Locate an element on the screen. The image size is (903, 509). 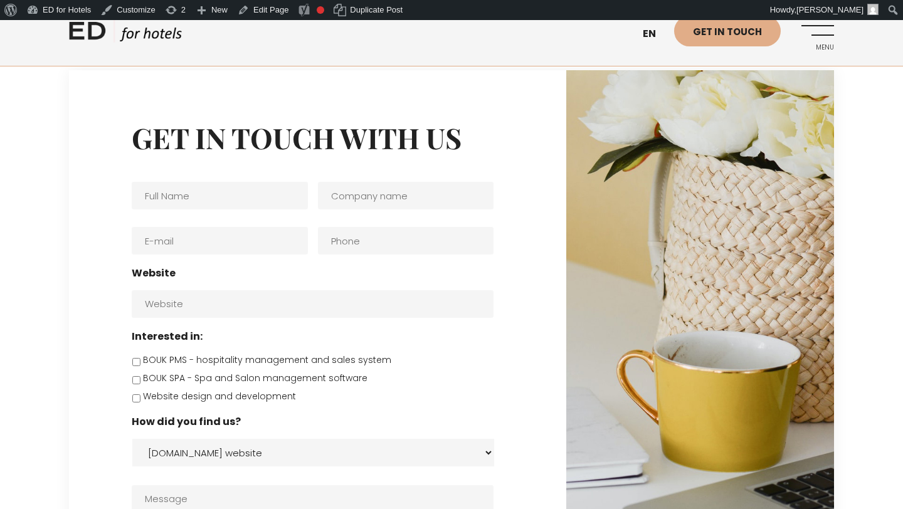
a: en is located at coordinates (656, 34).